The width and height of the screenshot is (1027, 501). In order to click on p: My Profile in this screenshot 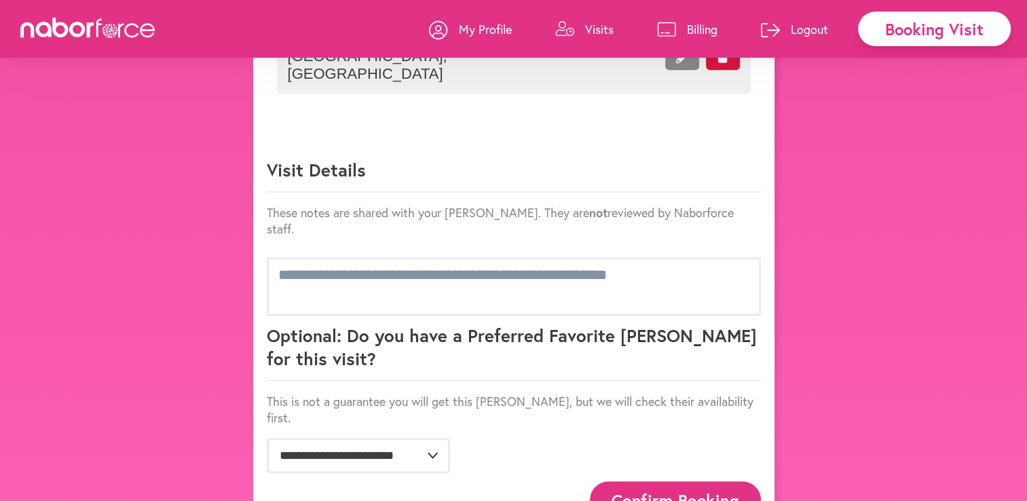, I will do `click(485, 29)`.